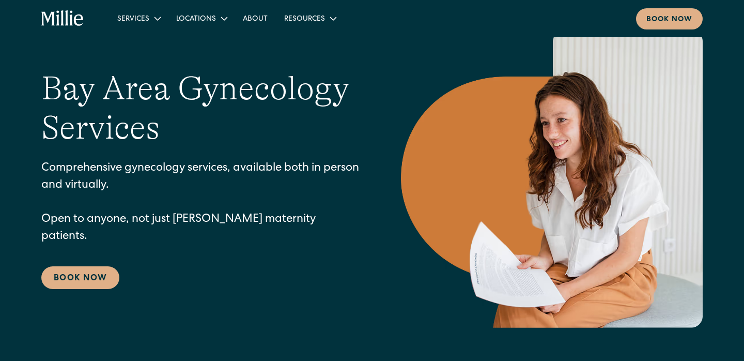 This screenshot has width=744, height=361. What do you see at coordinates (201, 203) in the screenshot?
I see `p: Comprehensive gynecology services, available both in person and virtually. Open to anyone, not ju...` at bounding box center [201, 203].